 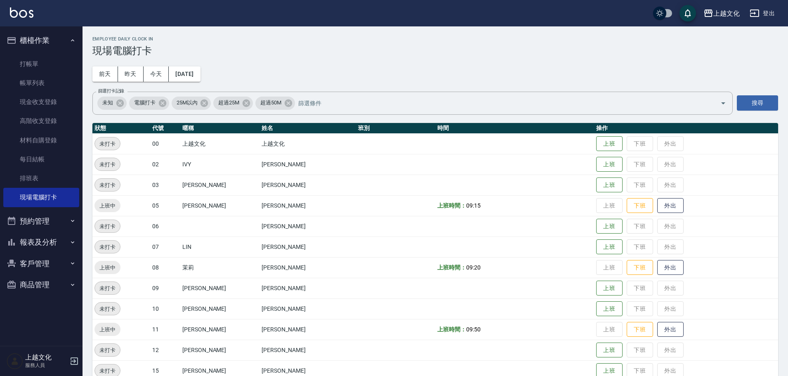 What do you see at coordinates (149, 103) in the screenshot?
I see `div: 電腦打卡` at bounding box center [149, 103].